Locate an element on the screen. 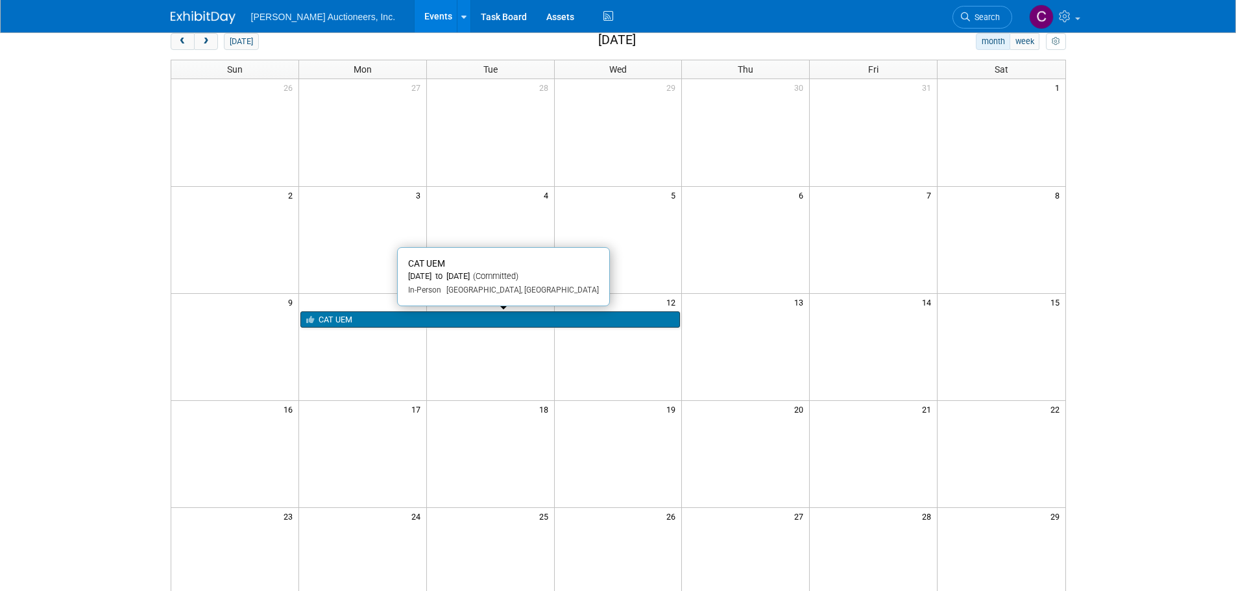 This screenshot has width=1236, height=591. span: 12 is located at coordinates (673, 302).